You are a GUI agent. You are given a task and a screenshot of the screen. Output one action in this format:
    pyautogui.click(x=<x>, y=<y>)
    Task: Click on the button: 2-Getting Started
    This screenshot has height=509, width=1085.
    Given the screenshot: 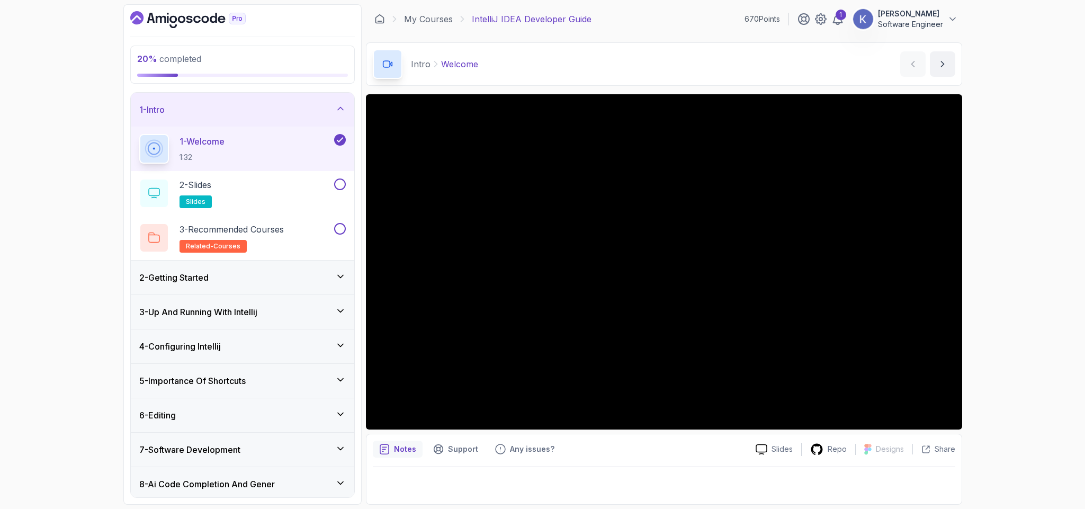 What is the action you would take?
    pyautogui.click(x=242, y=277)
    